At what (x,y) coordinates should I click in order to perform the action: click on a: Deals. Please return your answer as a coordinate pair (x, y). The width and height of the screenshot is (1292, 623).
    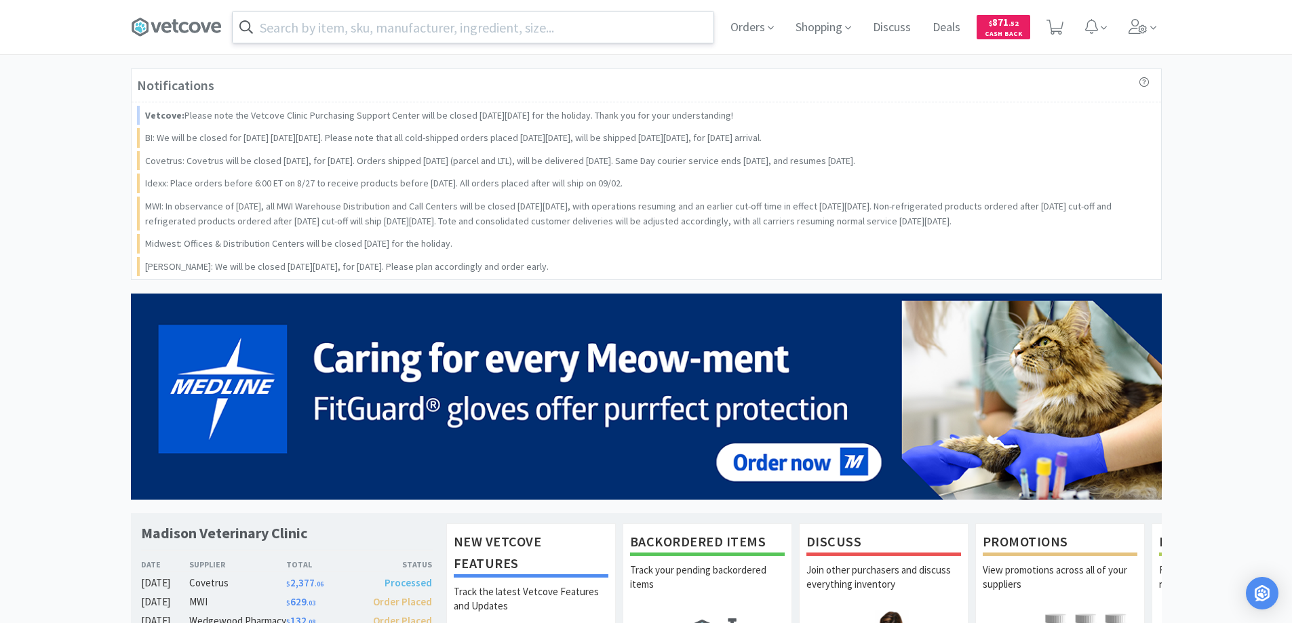
    Looking at the image, I should click on (946, 28).